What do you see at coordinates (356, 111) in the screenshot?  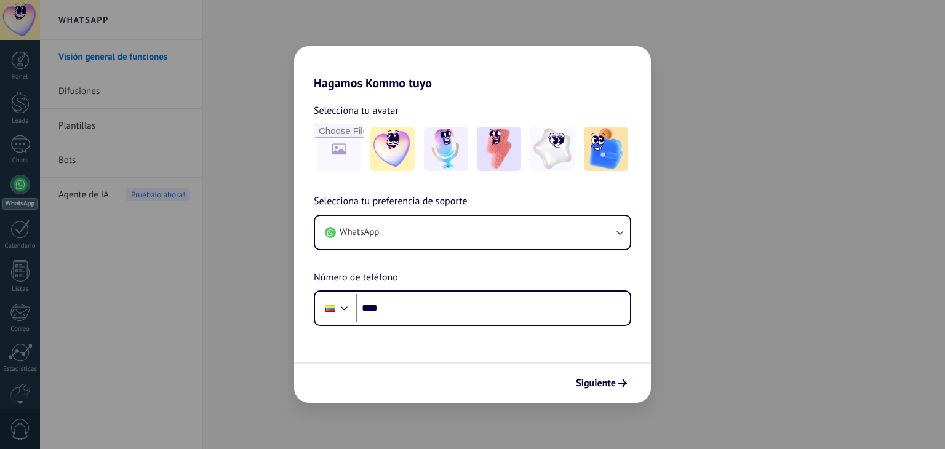 I see `span: Selecciona tu avatar` at bounding box center [356, 111].